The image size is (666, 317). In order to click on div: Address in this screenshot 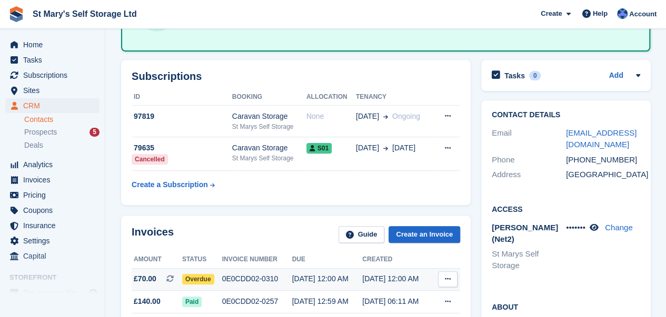, I will do `click(529, 175)`.